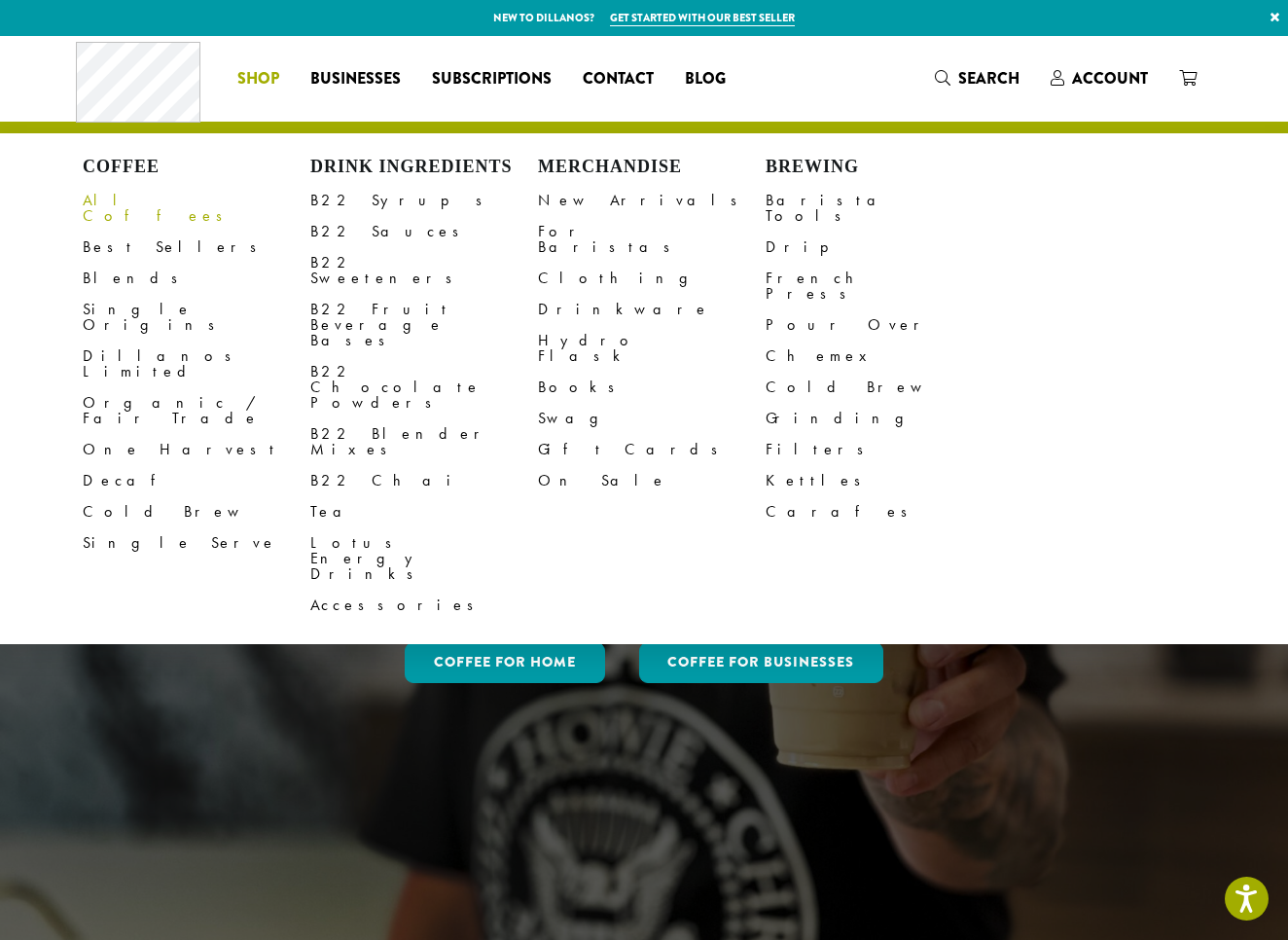 The width and height of the screenshot is (1288, 940). What do you see at coordinates (197, 364) in the screenshot?
I see `a: Dillanos Limited` at bounding box center [197, 364].